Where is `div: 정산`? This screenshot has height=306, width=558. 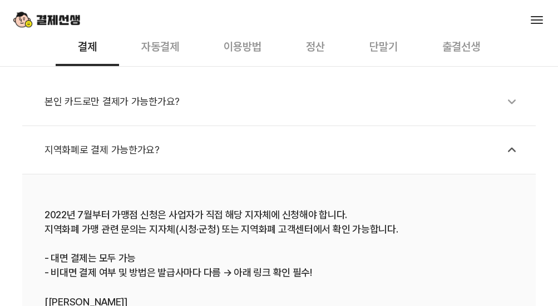 div: 정산 is located at coordinates (315, 46).